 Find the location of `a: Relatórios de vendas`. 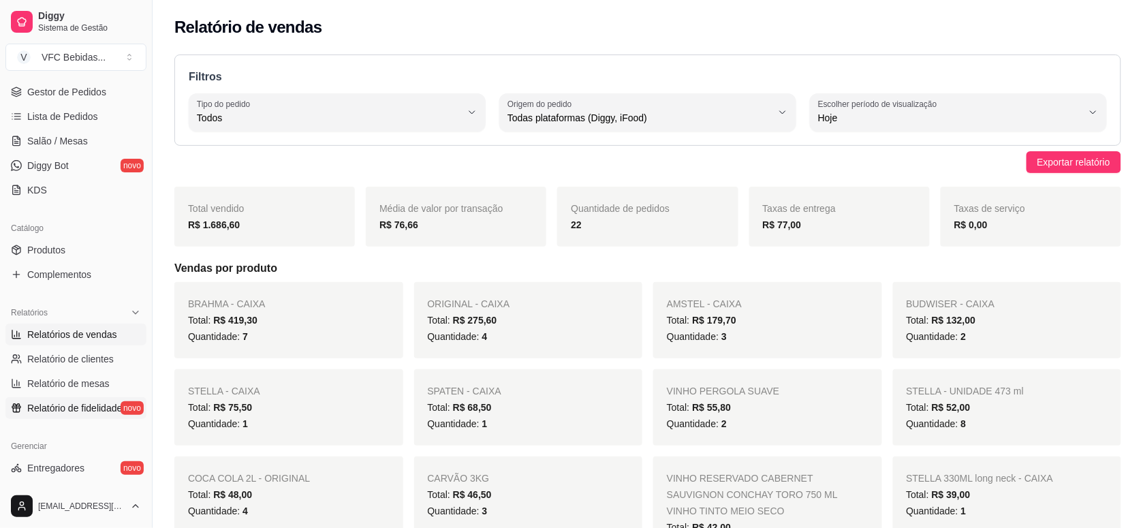

a: Relatórios de vendas is located at coordinates (76, 334).